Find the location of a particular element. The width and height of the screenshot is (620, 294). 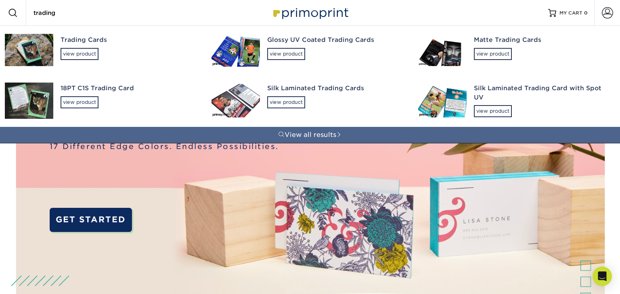

img: Glossy UV Coated Trading Cards is located at coordinates (236, 50).